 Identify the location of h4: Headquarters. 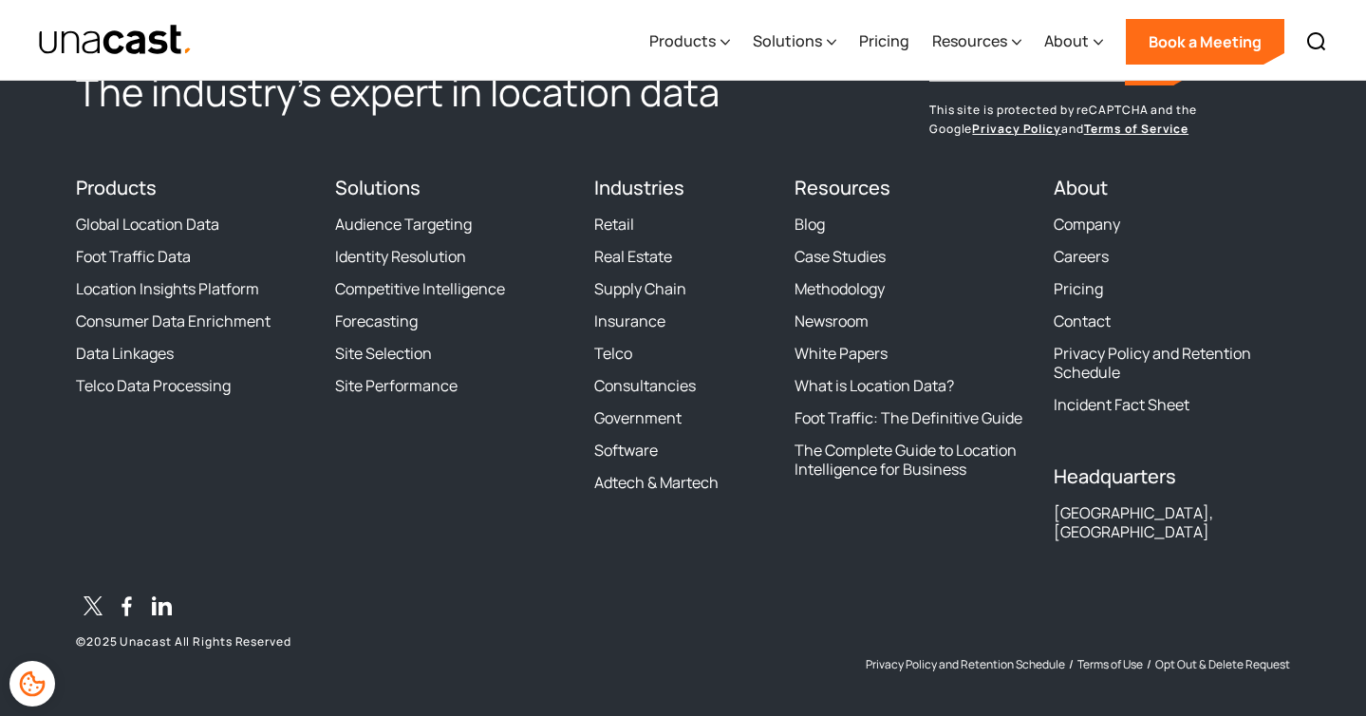
(1171, 476).